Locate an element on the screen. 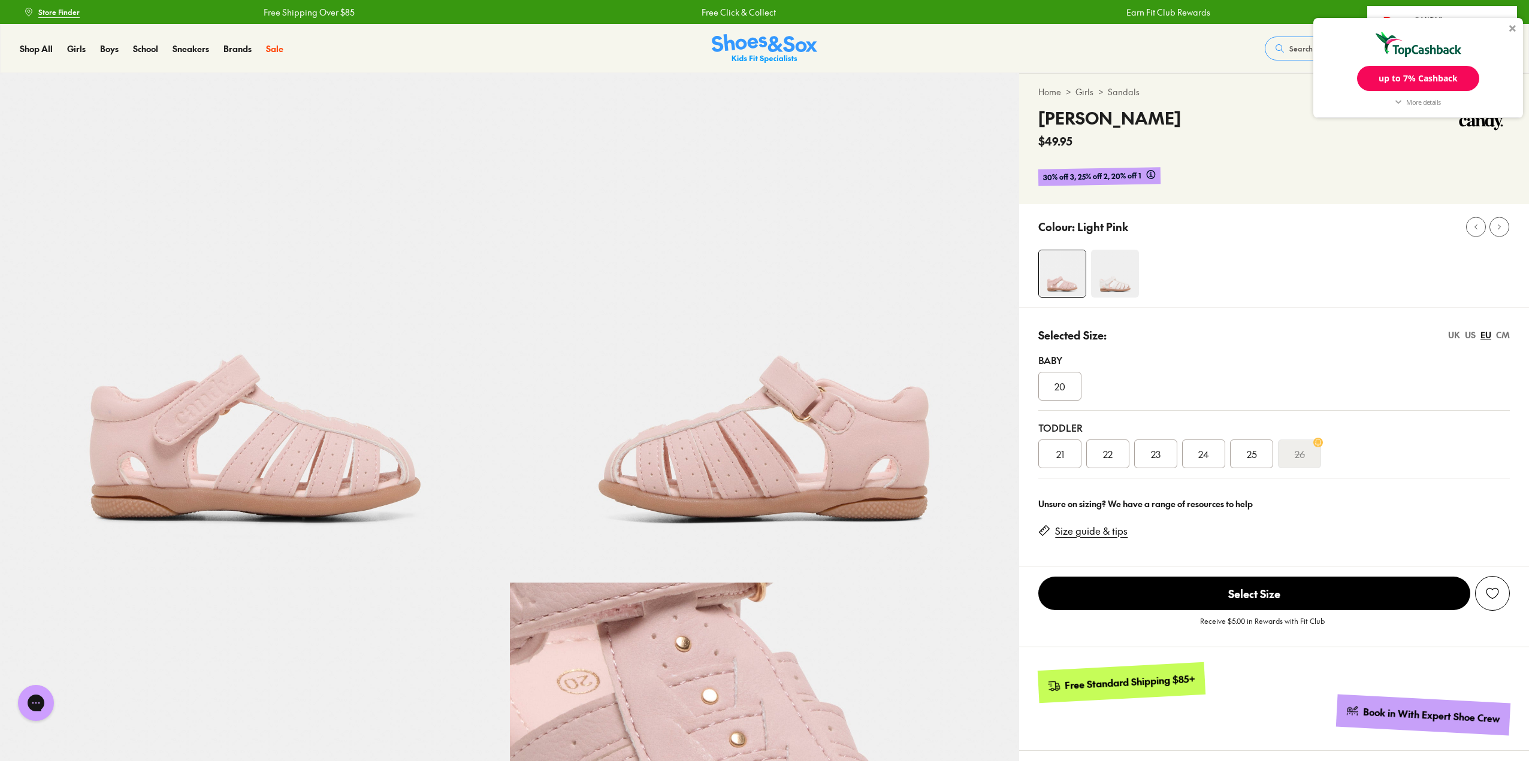 This screenshot has height=761, width=1529. img: SNS_Logo_Responsive.svg is located at coordinates (764, 49).